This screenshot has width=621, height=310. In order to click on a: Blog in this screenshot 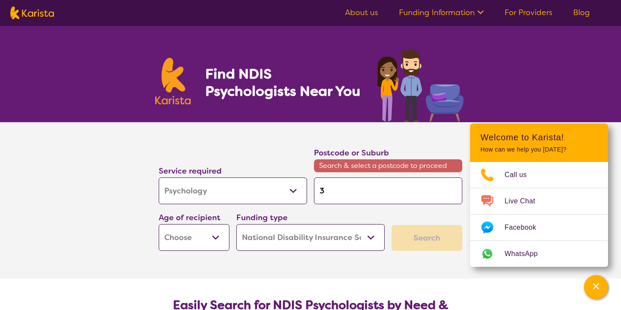, I will do `click(581, 13)`.